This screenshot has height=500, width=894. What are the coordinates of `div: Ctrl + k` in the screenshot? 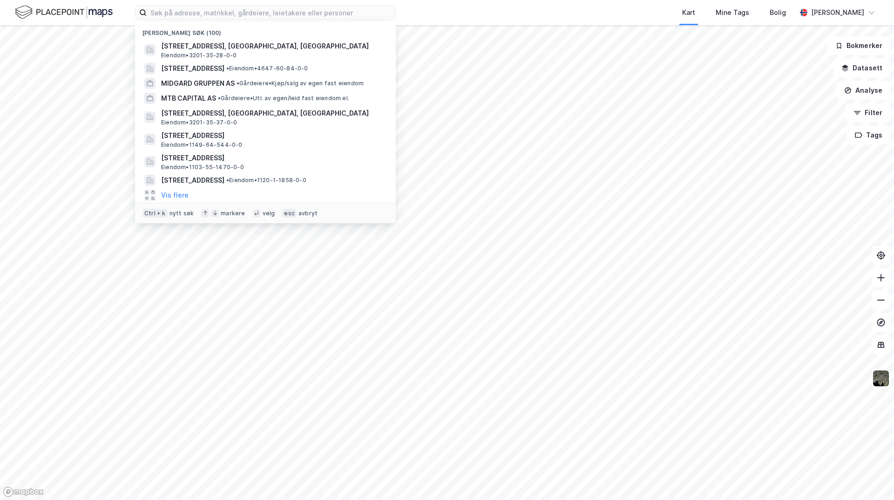 It's located at (155, 213).